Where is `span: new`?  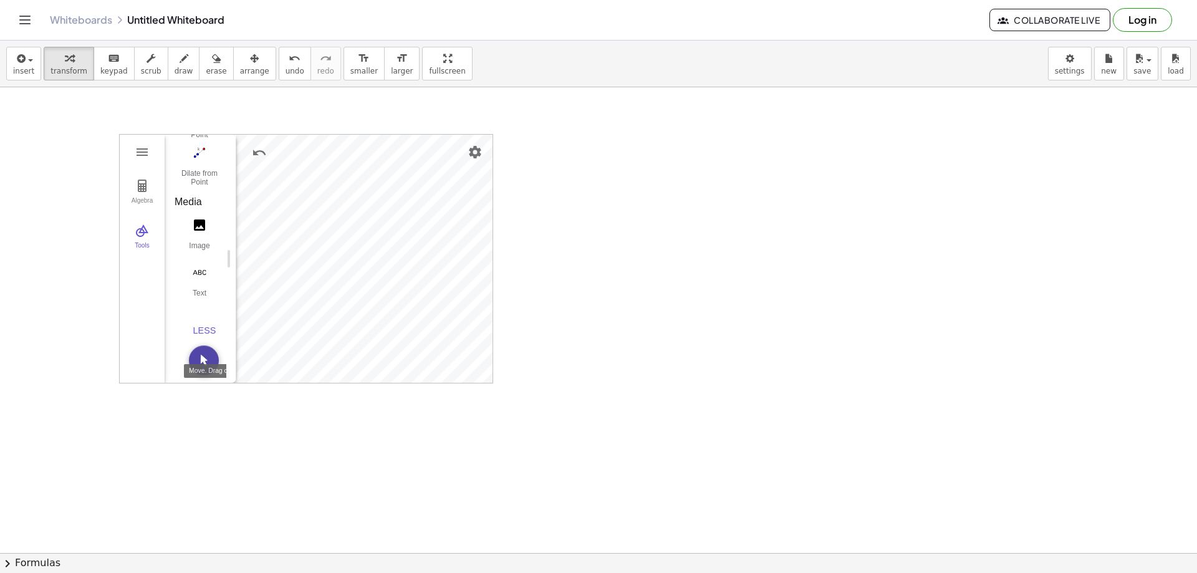
span: new is located at coordinates (1109, 71).